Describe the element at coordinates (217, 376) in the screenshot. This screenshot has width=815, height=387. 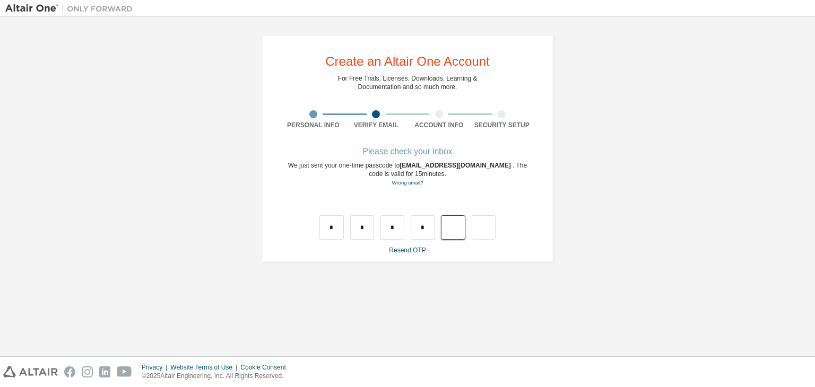
I see `p: © 2025 Altair Engineering, Inc. All Rights Reserved.` at that location.